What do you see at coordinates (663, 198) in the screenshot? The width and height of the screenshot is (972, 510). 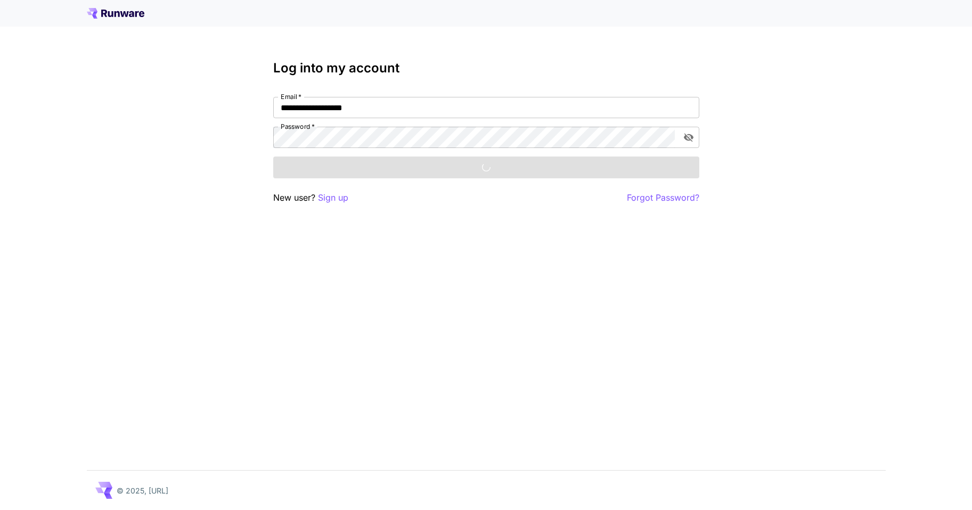 I see `button: Forgot Password?` at bounding box center [663, 198].